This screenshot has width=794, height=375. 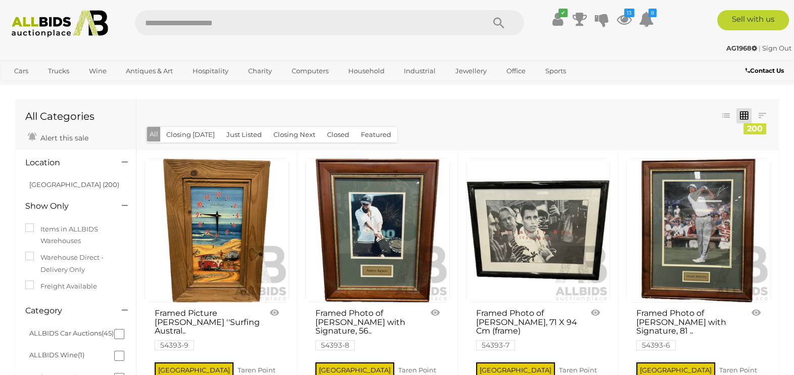 What do you see at coordinates (75, 235) in the screenshot?
I see `label: Items in ALLBIDS Warehouses` at bounding box center [75, 235].